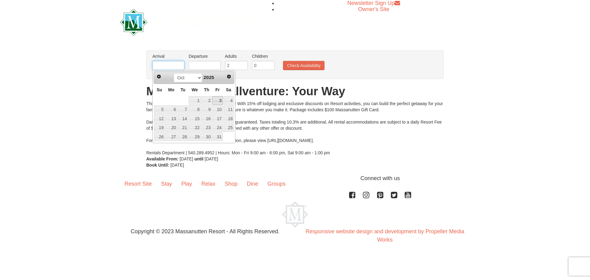  What do you see at coordinates (218, 128) in the screenshot?
I see `a: 24` at bounding box center [218, 128].